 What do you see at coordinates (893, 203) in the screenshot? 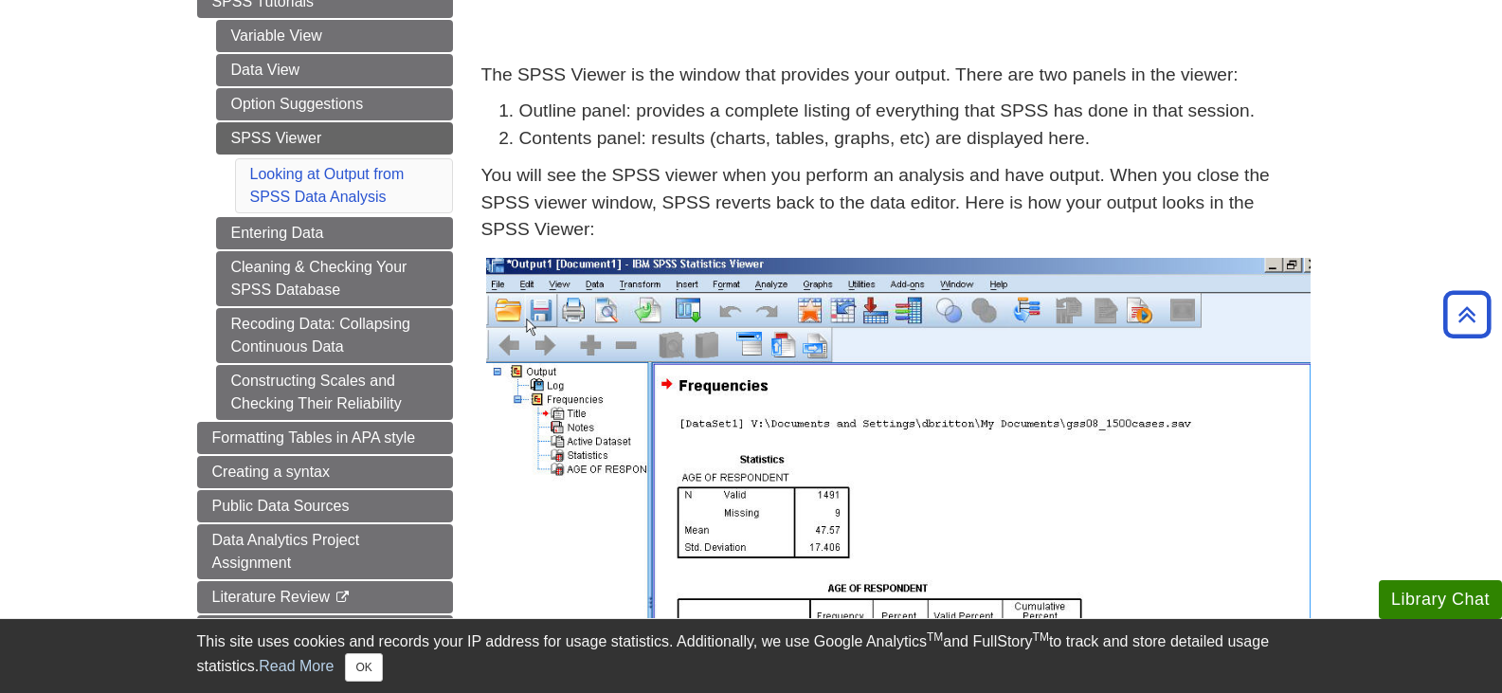
I see `p: You will see the SPSS viewer when you perform an analysis and have output. When you close the SPS...` at bounding box center [893, 203].